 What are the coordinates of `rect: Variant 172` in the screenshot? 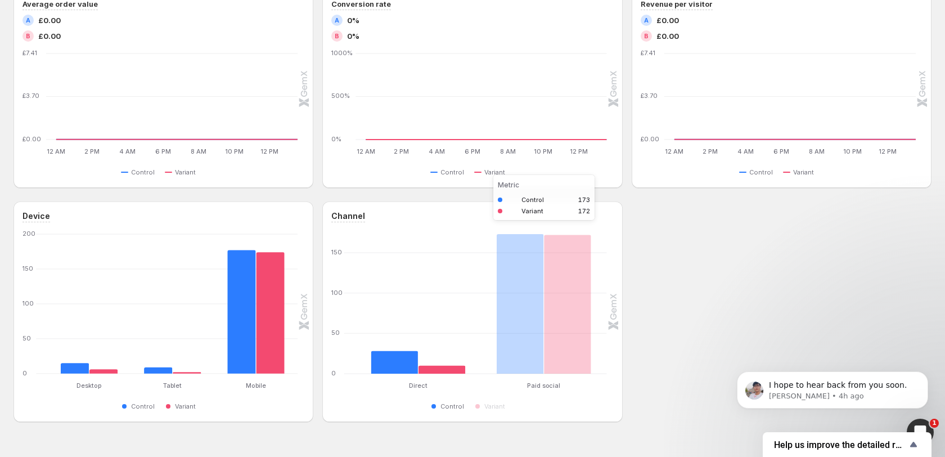 It's located at (568, 304).